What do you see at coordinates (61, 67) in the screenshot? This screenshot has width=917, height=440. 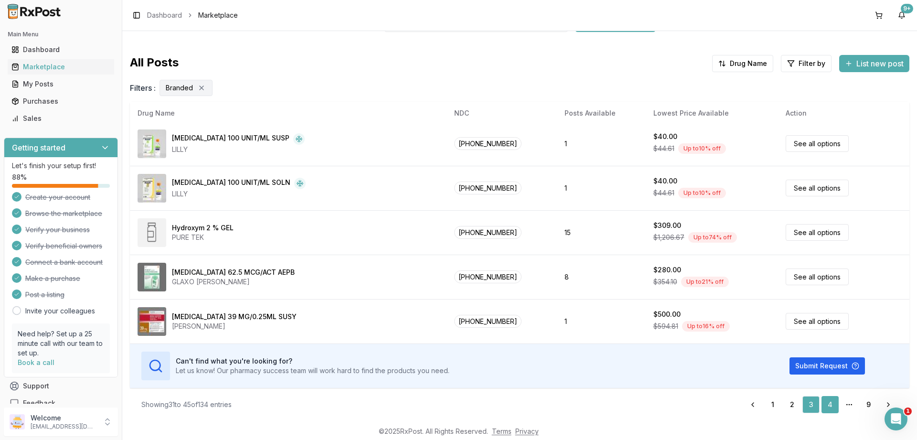 I see `a: Marketplace` at bounding box center [61, 67].